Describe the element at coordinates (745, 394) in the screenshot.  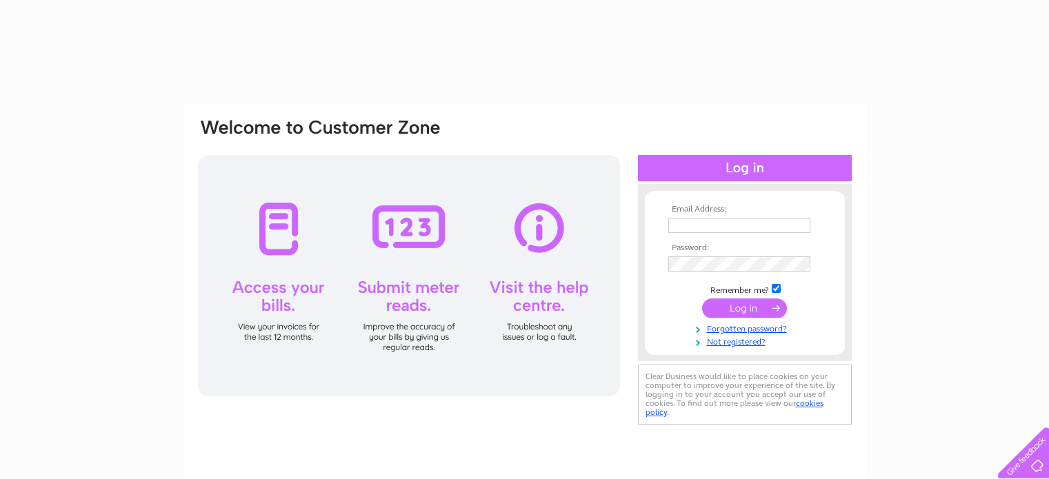
I see `div: Clear Business would like to place cookies on your computer to improve your experience of the sit...` at that location.